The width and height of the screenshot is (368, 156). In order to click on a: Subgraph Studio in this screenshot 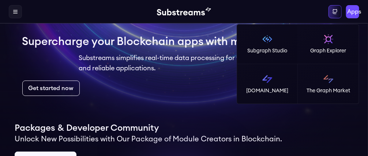, I will do `click(267, 44)`.